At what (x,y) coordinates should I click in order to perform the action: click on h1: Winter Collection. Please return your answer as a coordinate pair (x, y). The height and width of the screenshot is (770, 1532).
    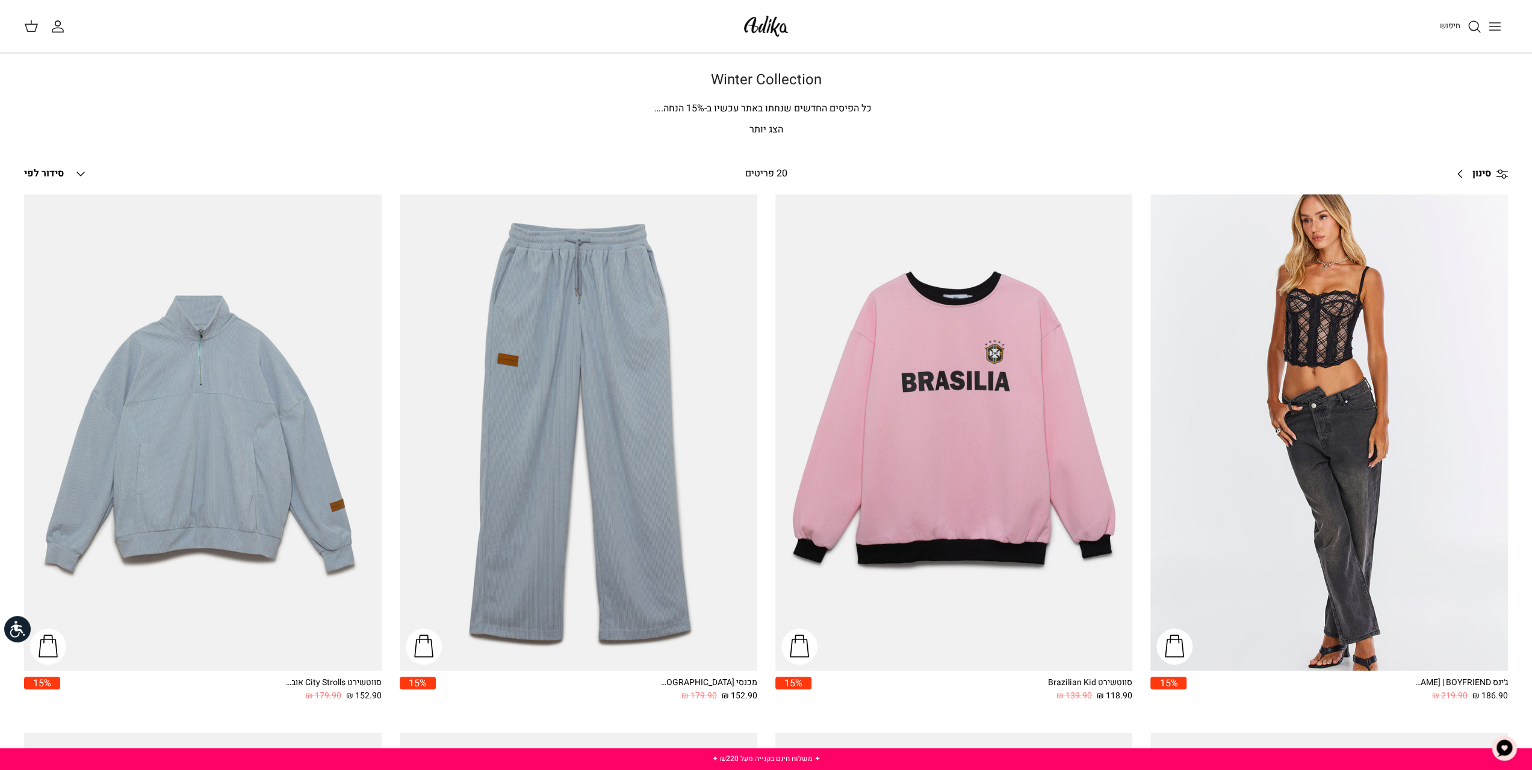
    Looking at the image, I should click on (766, 80).